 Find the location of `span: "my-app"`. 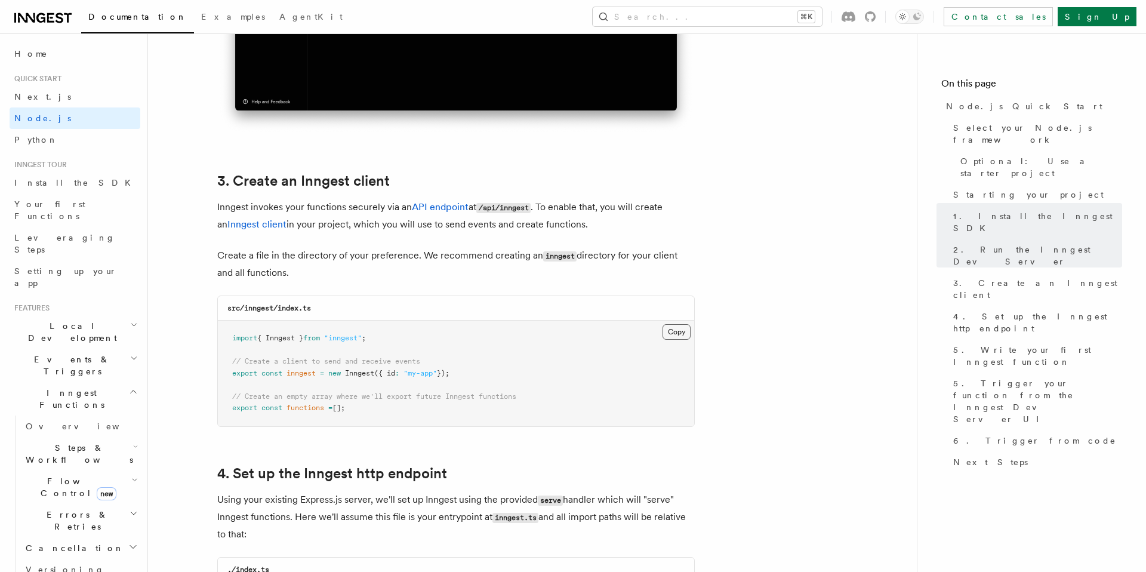

span: "my-app" is located at coordinates (420, 373).